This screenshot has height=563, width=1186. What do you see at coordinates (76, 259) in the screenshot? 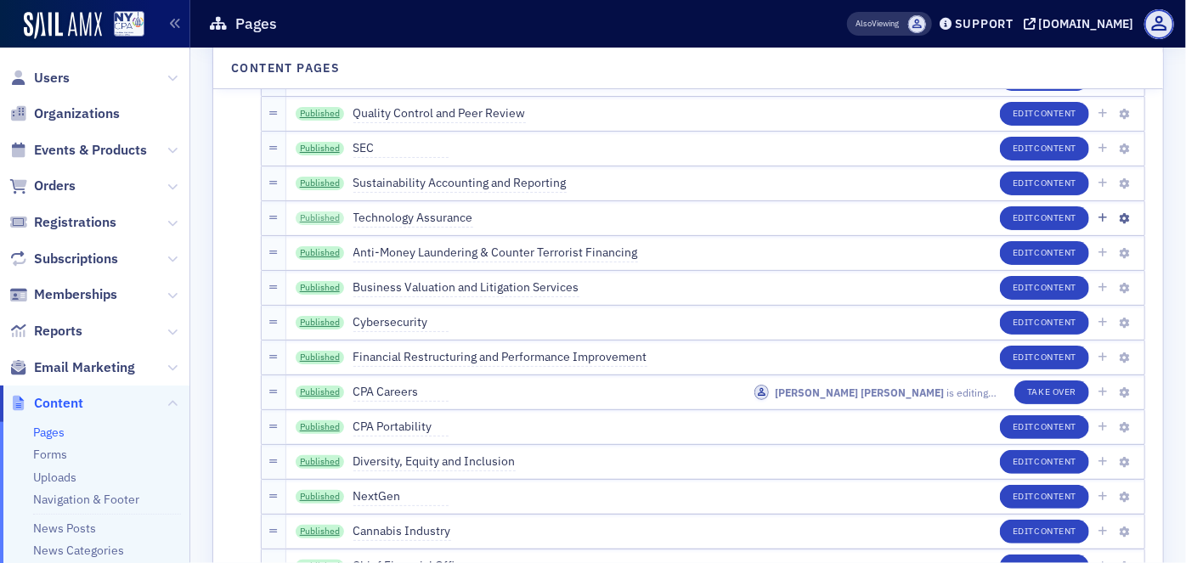
I see `span: Subscriptions` at bounding box center [76, 259].